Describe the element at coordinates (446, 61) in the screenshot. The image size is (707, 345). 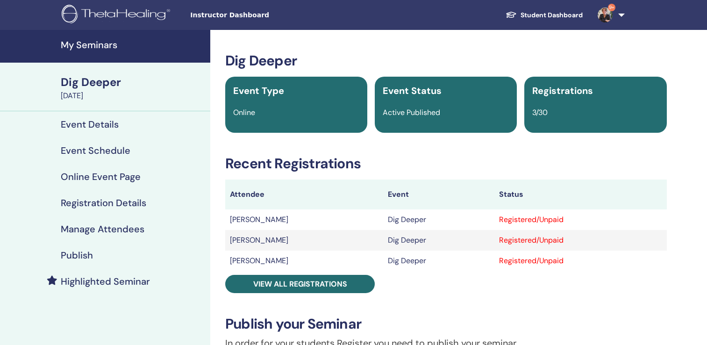
I see `h3: Dig Deeper` at that location.